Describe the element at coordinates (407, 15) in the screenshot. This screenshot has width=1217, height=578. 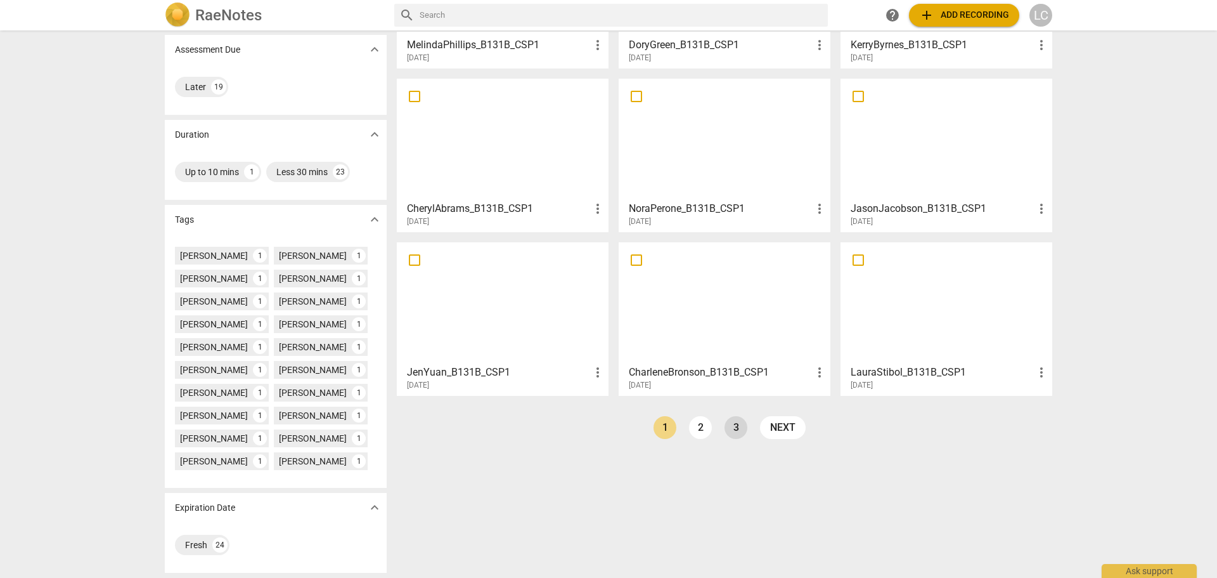
I see `span: search` at that location.